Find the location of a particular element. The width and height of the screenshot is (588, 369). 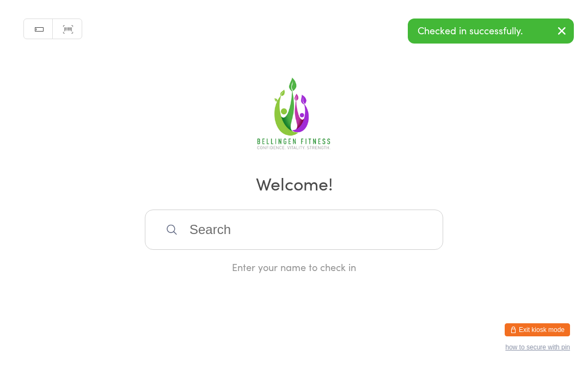

div: Enter your name to check in is located at coordinates (294, 267).